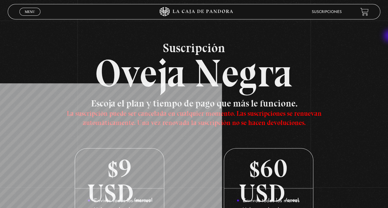  I want to click on h2: Oveja Negra, so click(194, 67).